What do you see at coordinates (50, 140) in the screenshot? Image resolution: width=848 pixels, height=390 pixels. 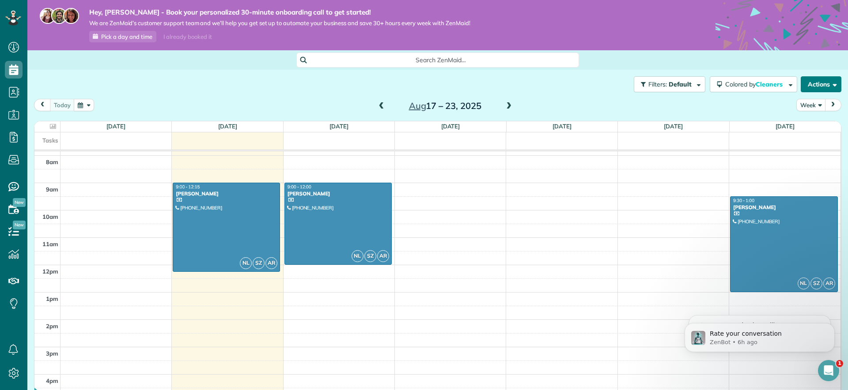 I see `span: Tasks` at bounding box center [50, 140].